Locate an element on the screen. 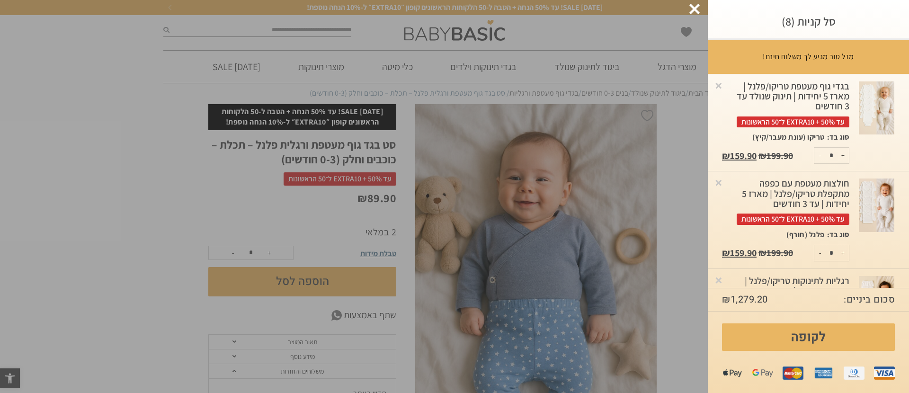  a: לקופה is located at coordinates (808, 337).